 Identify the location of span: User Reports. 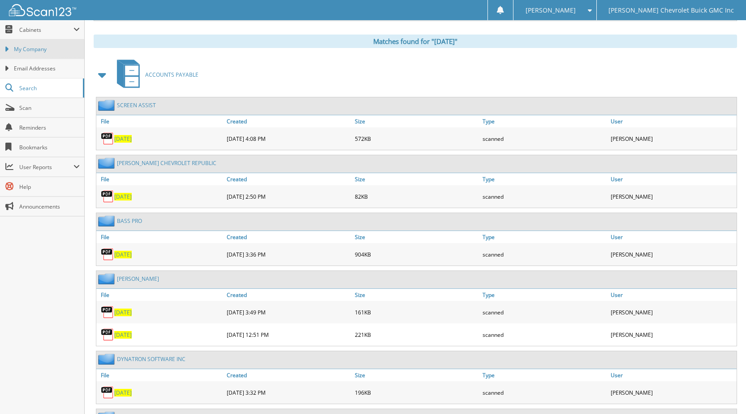
(46, 167).